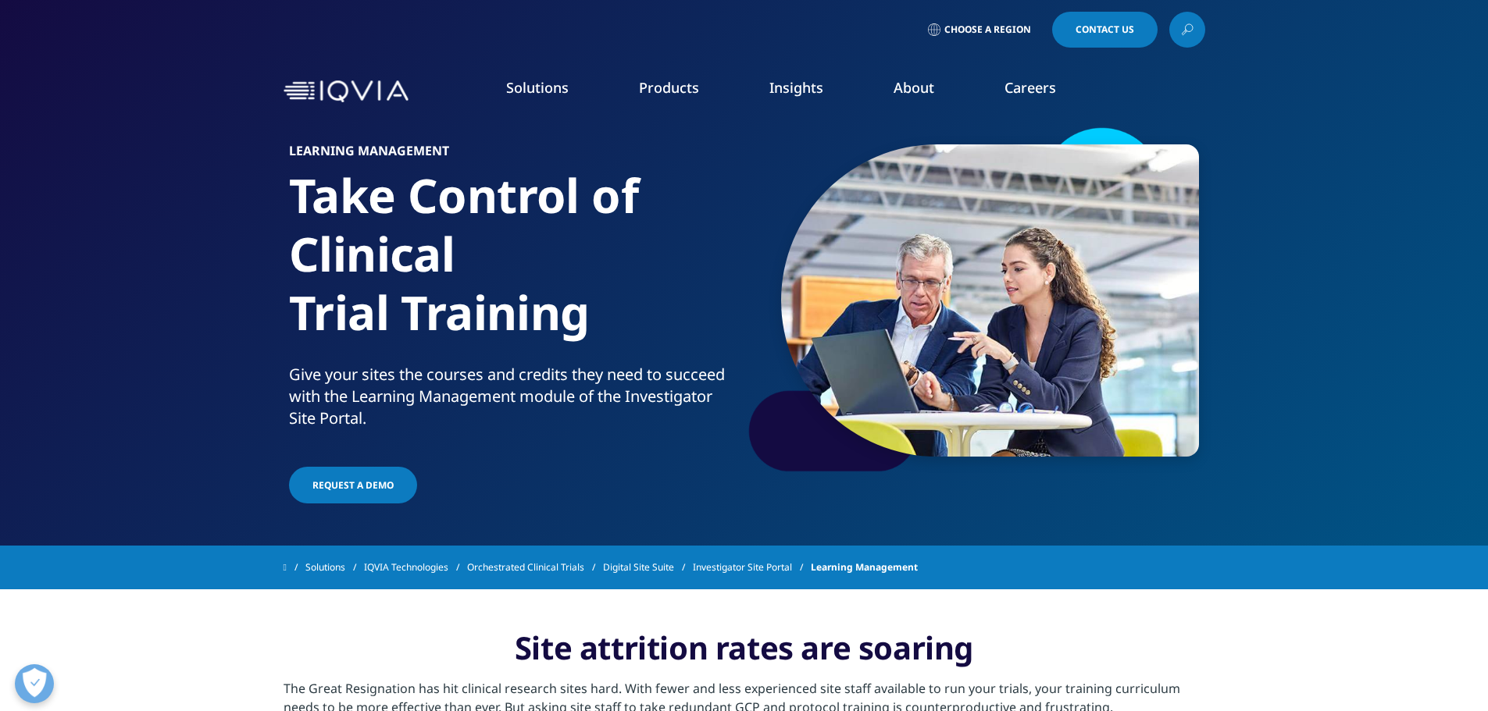 This screenshot has width=1488, height=711. What do you see at coordinates (34, 684) in the screenshot?
I see `button: Open Preferences` at bounding box center [34, 684].